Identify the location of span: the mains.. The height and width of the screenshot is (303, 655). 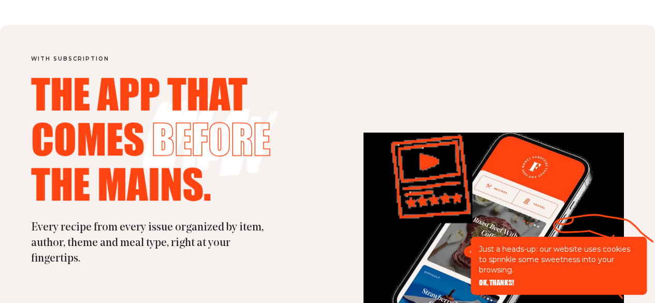
(121, 183).